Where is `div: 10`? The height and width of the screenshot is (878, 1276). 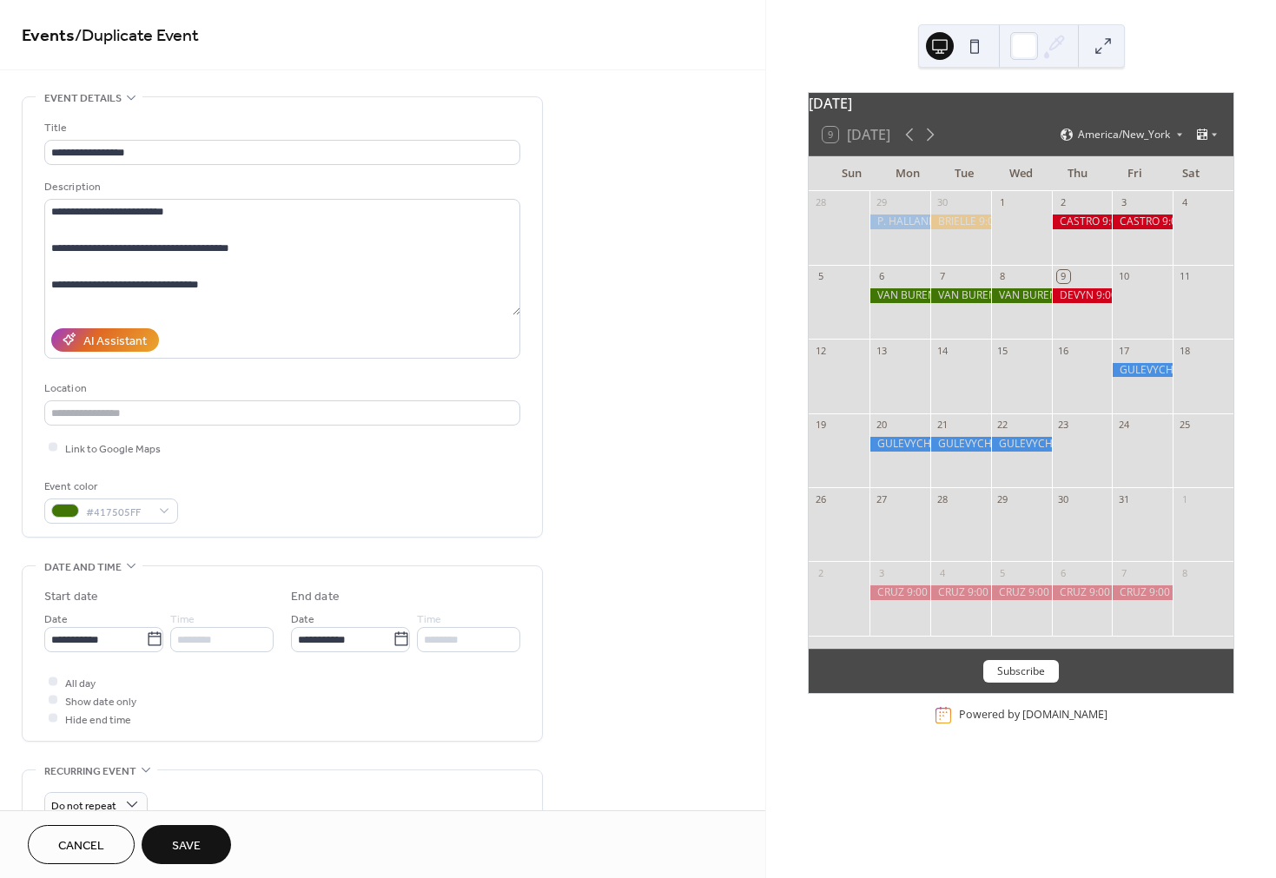 div: 10 is located at coordinates (1123, 276).